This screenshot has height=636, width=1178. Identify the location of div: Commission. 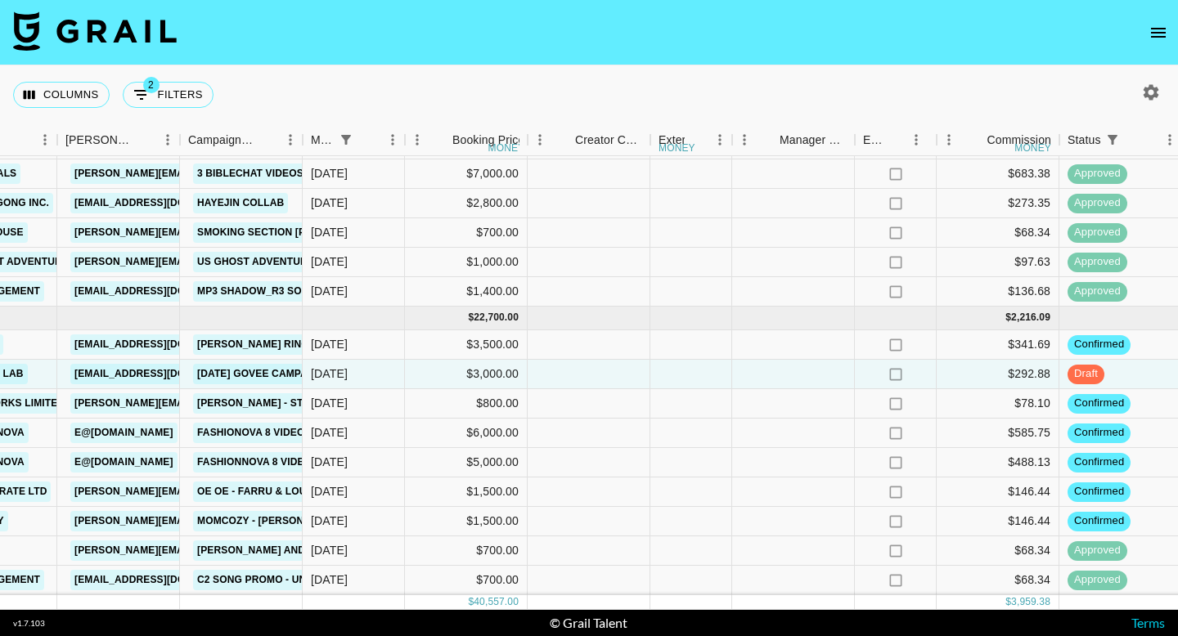
(1018, 140).